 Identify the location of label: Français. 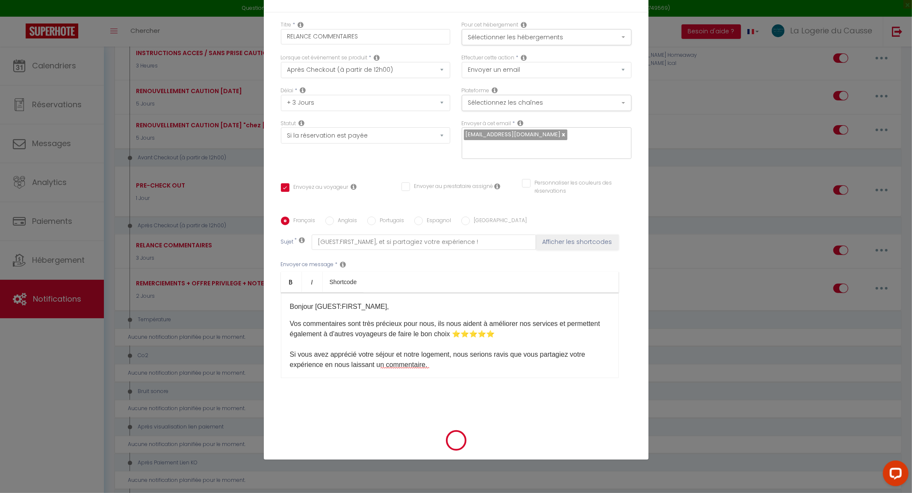
(302, 221).